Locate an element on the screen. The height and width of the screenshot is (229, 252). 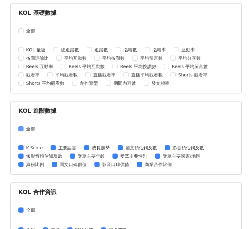
span: 平均互動數 is located at coordinates (75, 58).